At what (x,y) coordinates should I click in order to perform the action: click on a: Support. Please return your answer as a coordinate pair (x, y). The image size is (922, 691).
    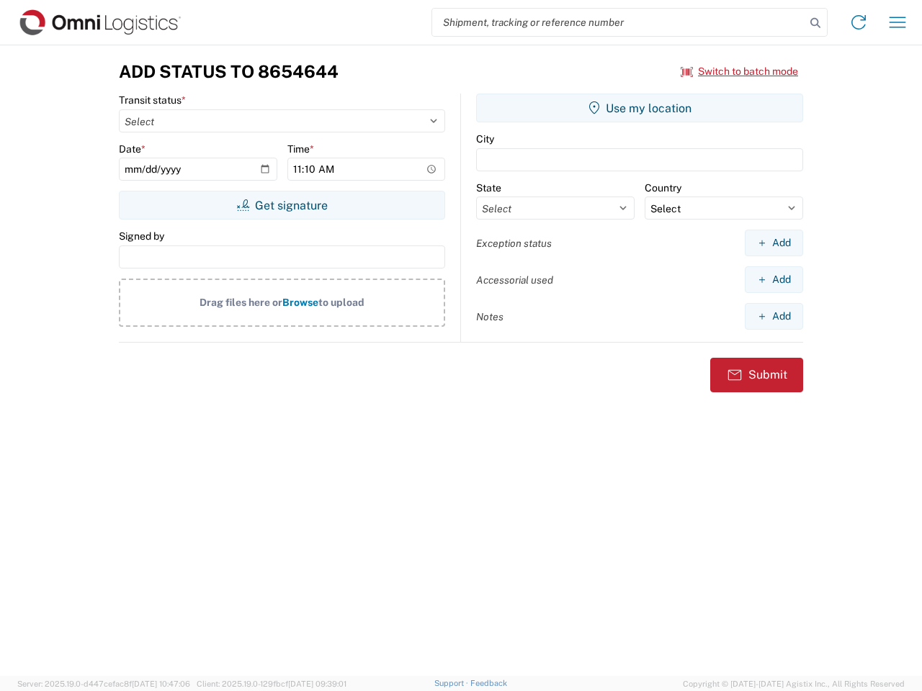
    Looking at the image, I should click on (452, 683).